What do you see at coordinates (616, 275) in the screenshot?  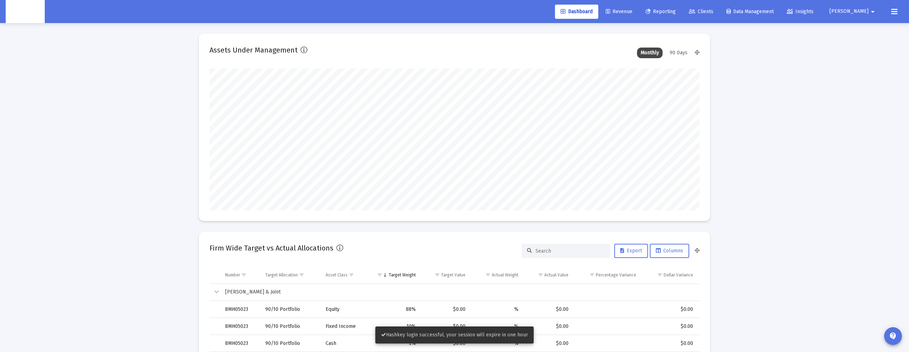 I see `div: Percentage Variance` at bounding box center [616, 275].